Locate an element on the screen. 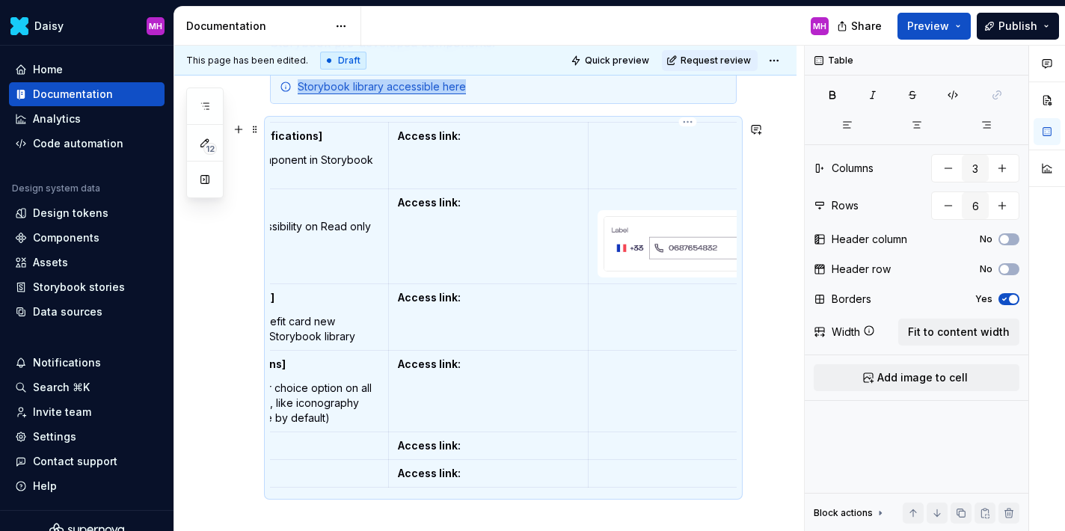 The width and height of the screenshot is (1065, 531). div: Storybook stories is located at coordinates (79, 287).